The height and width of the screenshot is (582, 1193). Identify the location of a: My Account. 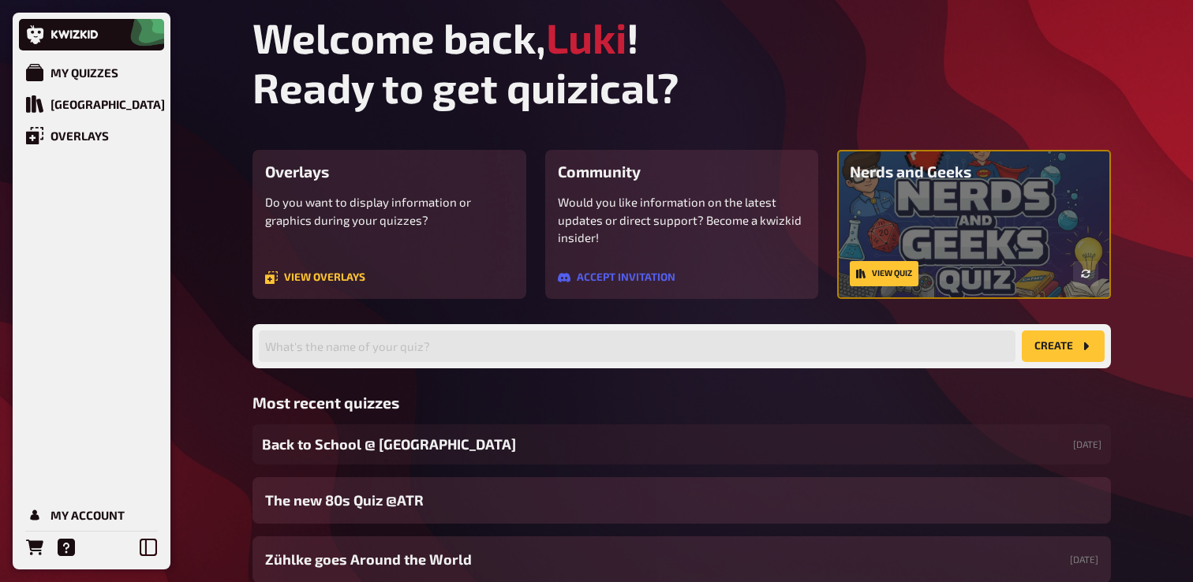
(92, 515).